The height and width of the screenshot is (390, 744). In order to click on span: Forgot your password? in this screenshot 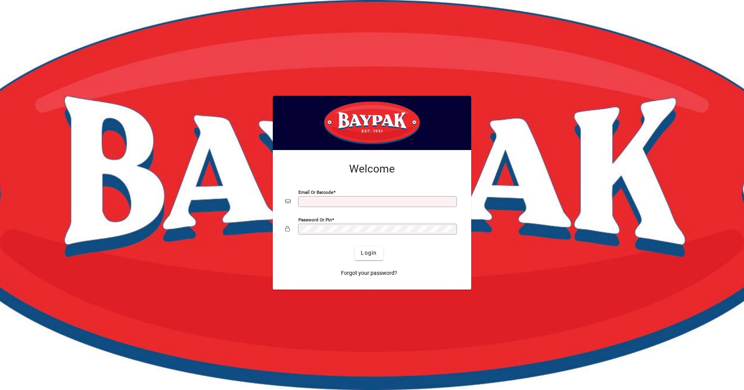, I will do `click(369, 273)`.